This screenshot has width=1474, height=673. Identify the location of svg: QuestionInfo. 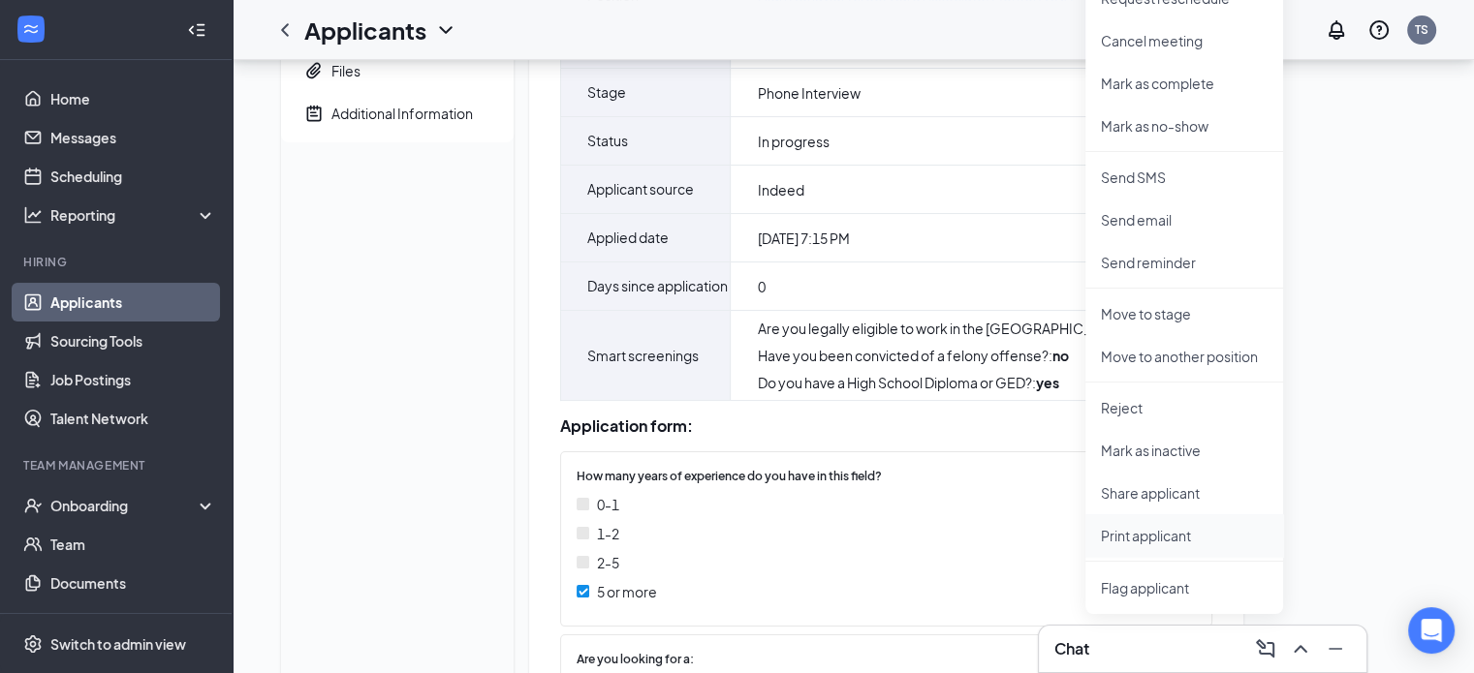
(1379, 30).